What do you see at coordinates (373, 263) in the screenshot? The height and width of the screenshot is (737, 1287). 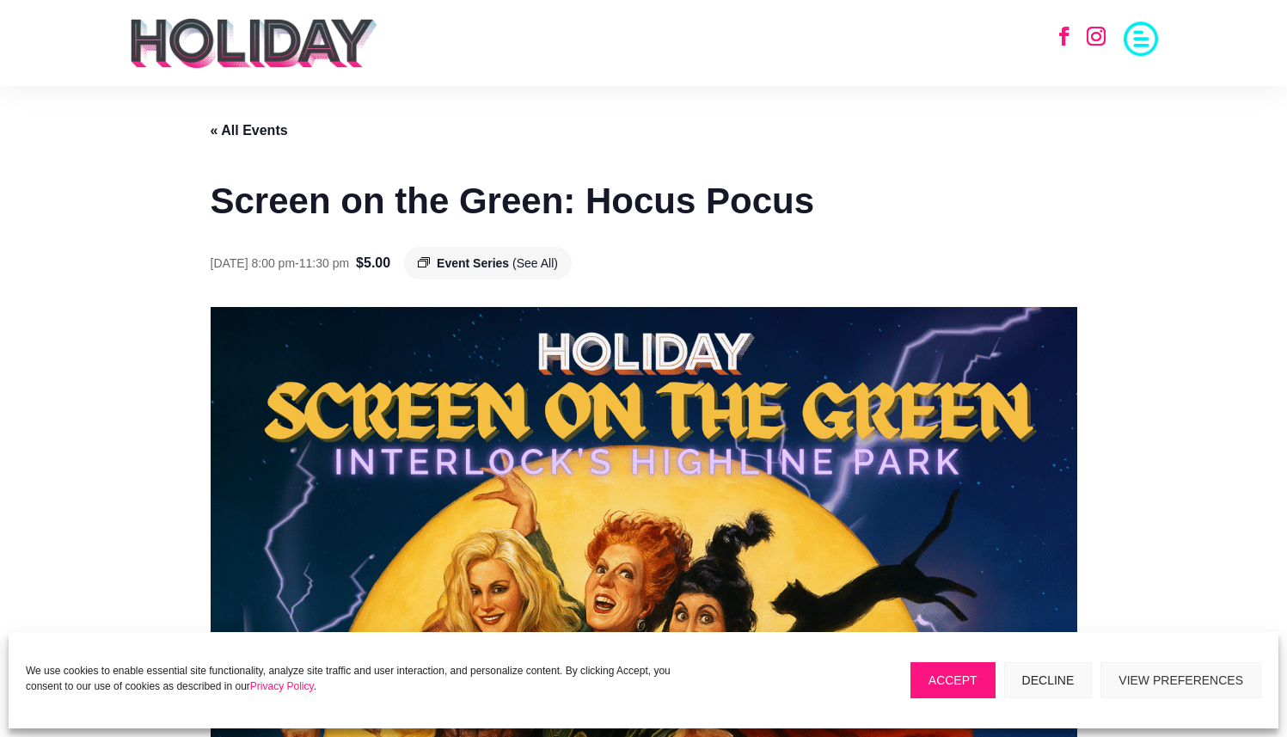 I see `span: $5.00` at bounding box center [373, 263].